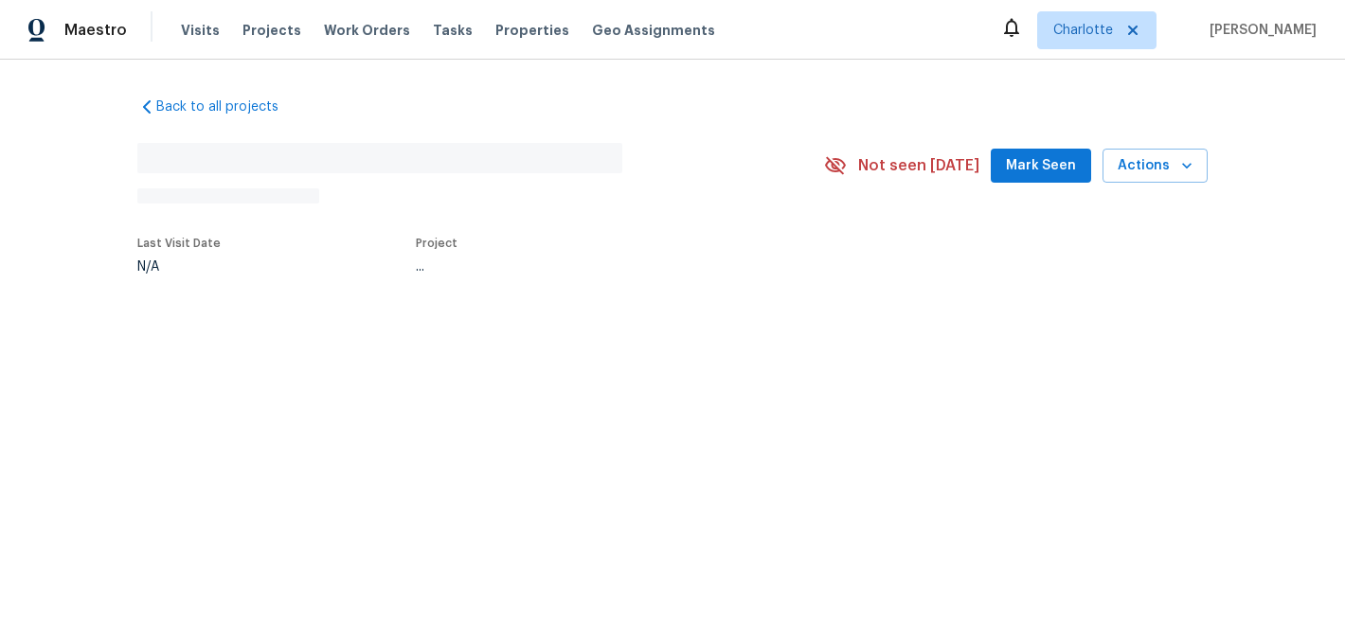 The height and width of the screenshot is (637, 1345). What do you see at coordinates (532, 30) in the screenshot?
I see `span: Properties` at bounding box center [532, 30].